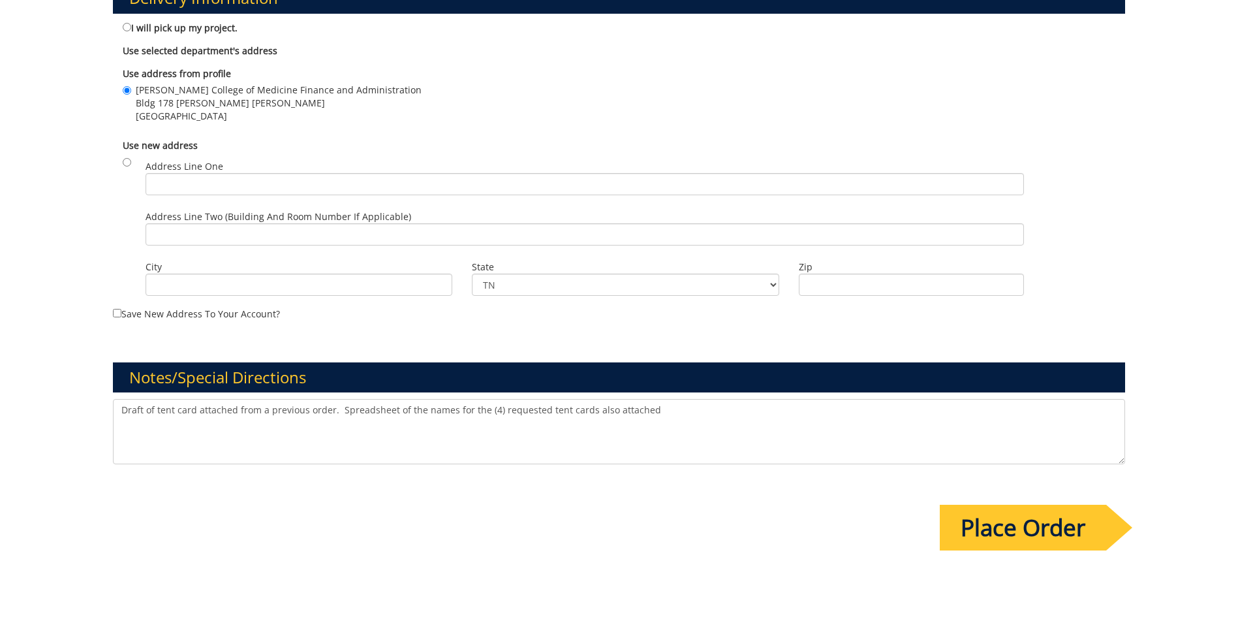  What do you see at coordinates (619, 377) in the screenshot?
I see `h3: Notes/Special Directions` at bounding box center [619, 377].